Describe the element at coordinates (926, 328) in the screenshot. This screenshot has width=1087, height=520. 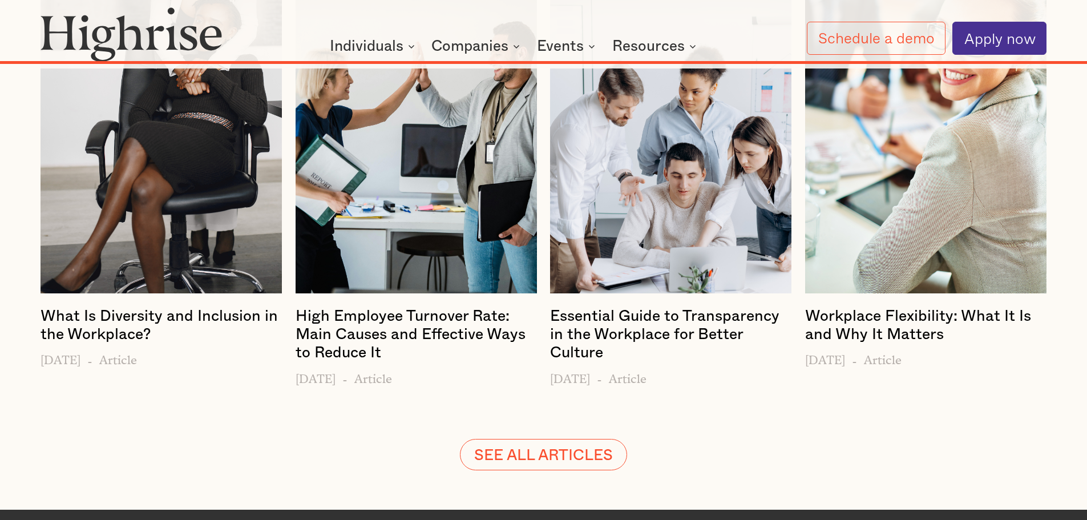
I see `a: Workplace Flexibility: What It Is and Why It Matters` at that location.